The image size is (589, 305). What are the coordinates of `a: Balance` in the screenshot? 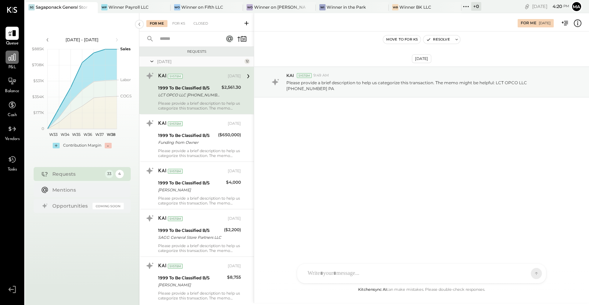 It's located at (12, 85).